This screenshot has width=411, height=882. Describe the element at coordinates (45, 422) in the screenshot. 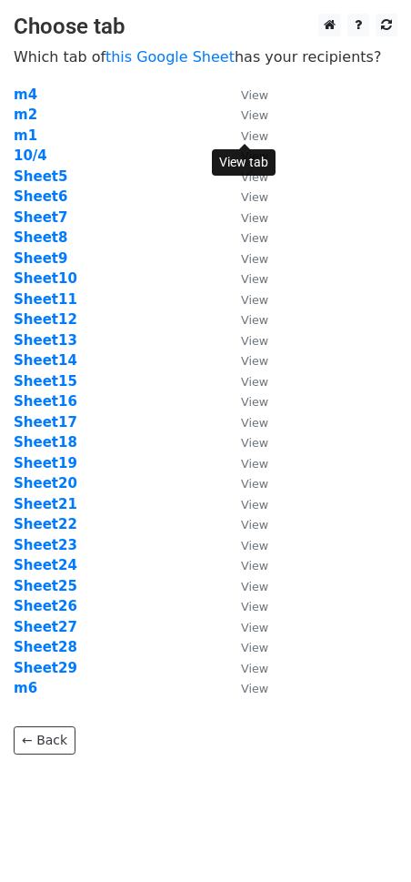

I see `a: Sheet17` at that location.